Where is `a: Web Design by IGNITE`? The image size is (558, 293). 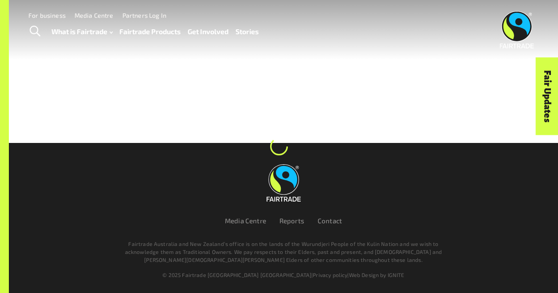
a: Web Design by IGNITE is located at coordinates (377, 275).